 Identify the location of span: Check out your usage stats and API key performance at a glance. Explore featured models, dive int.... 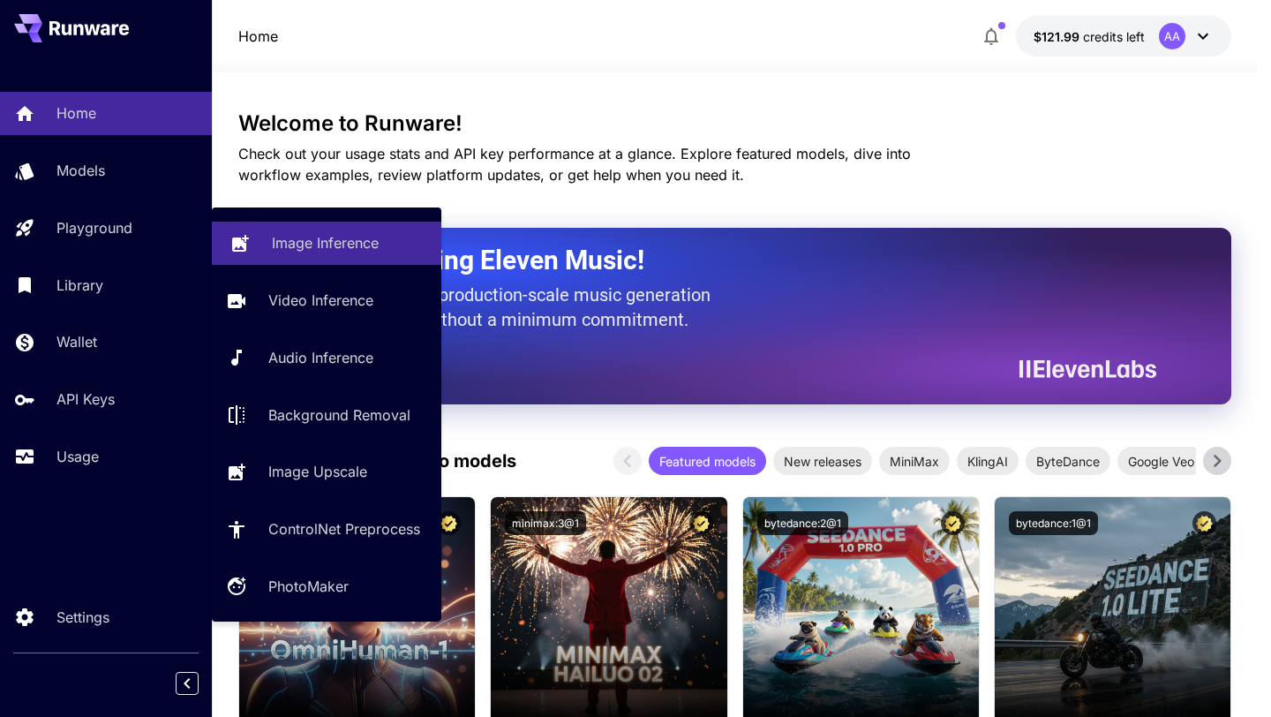
(575, 164).